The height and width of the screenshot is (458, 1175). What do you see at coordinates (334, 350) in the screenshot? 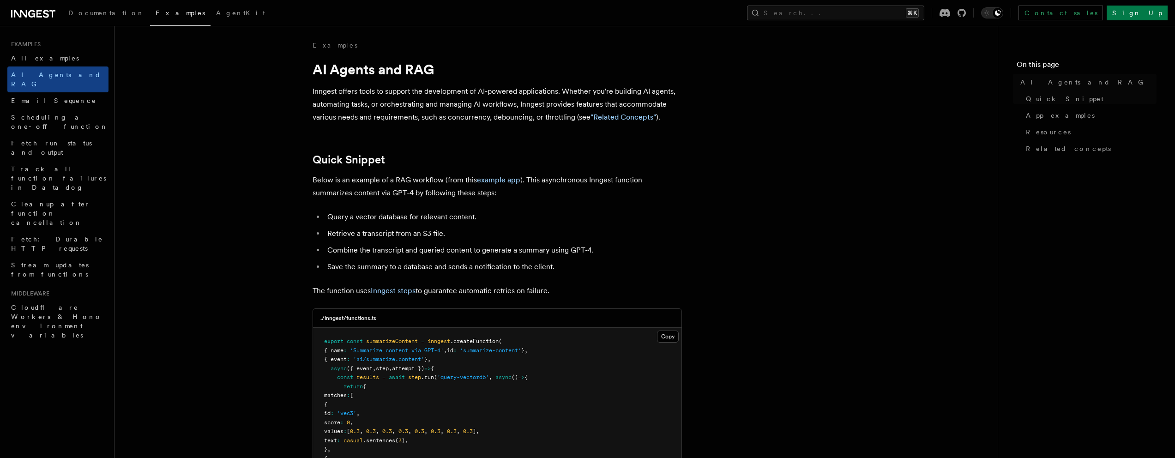
I see `span: { name` at bounding box center [334, 350].